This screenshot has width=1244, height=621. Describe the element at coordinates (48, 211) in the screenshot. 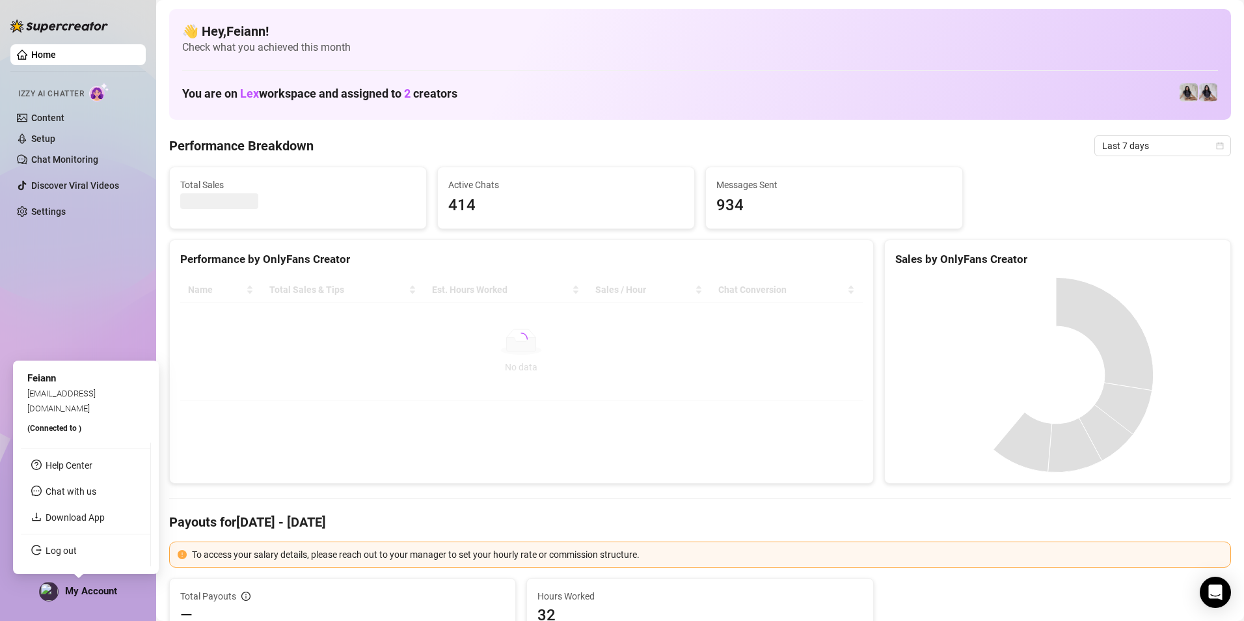

I see `a: Settings` at that location.